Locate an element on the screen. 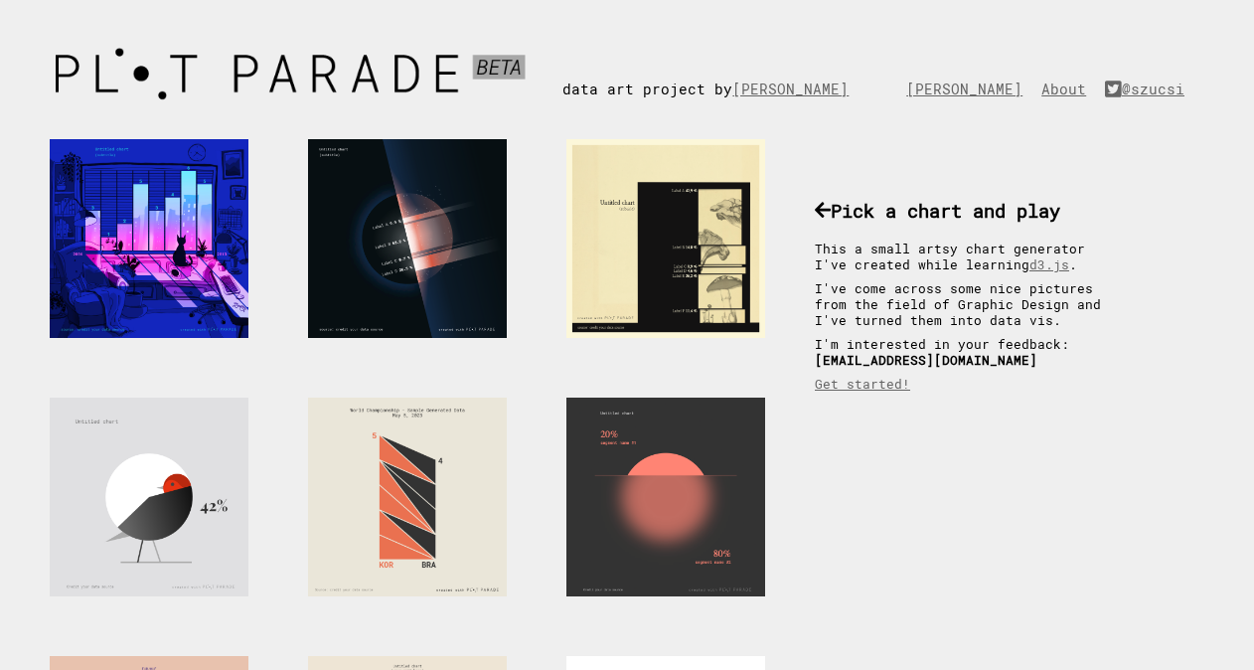 The image size is (1254, 670). a: d3.js is located at coordinates (1049, 264).